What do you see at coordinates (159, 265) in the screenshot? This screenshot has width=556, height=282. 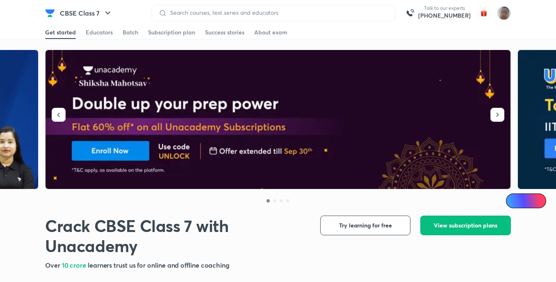 I see `span: learners trust us for online and offline coaching` at bounding box center [159, 265].